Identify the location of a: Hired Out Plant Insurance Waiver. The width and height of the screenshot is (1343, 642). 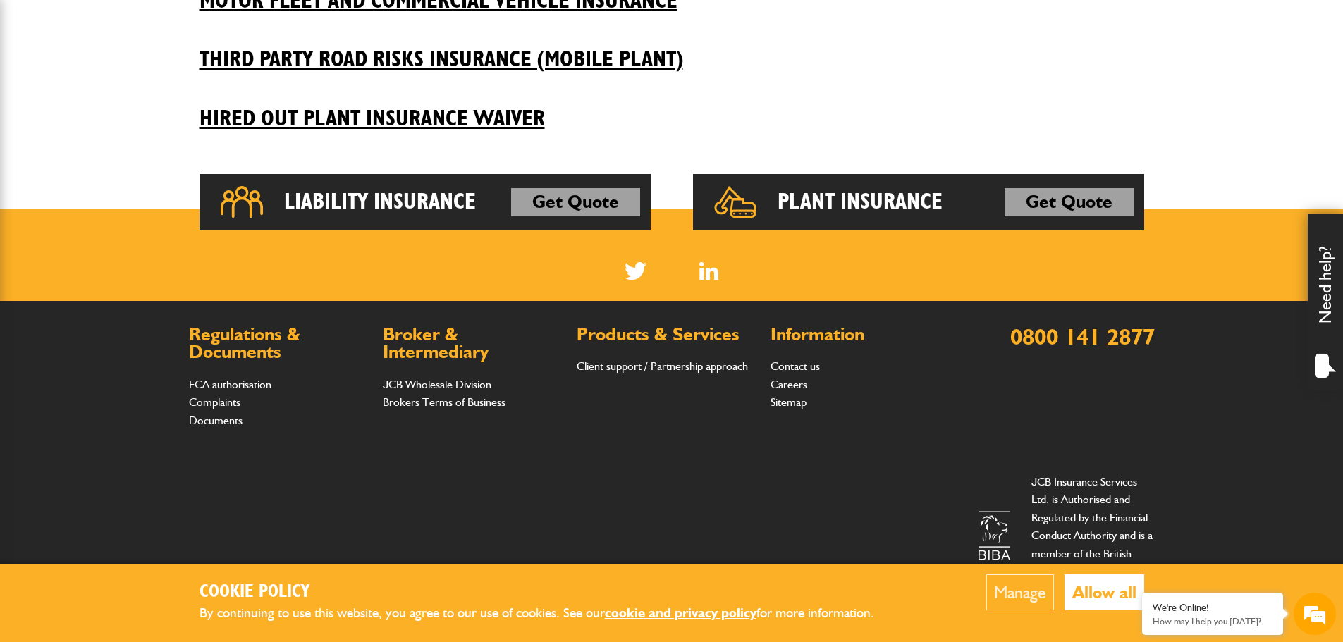
(672, 108).